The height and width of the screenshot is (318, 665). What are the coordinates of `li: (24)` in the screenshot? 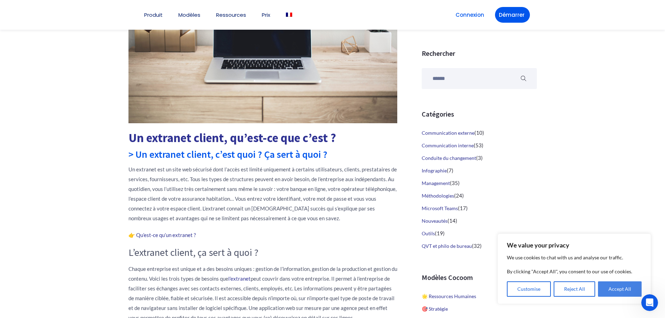 It's located at (479, 196).